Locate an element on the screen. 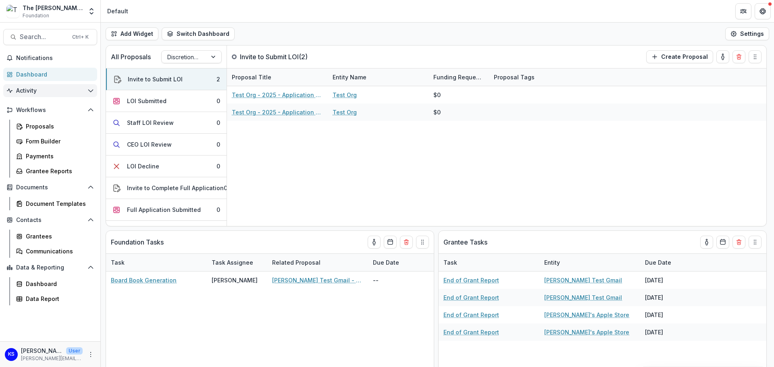  div: Invite to Submit LOI is located at coordinates (155, 79).